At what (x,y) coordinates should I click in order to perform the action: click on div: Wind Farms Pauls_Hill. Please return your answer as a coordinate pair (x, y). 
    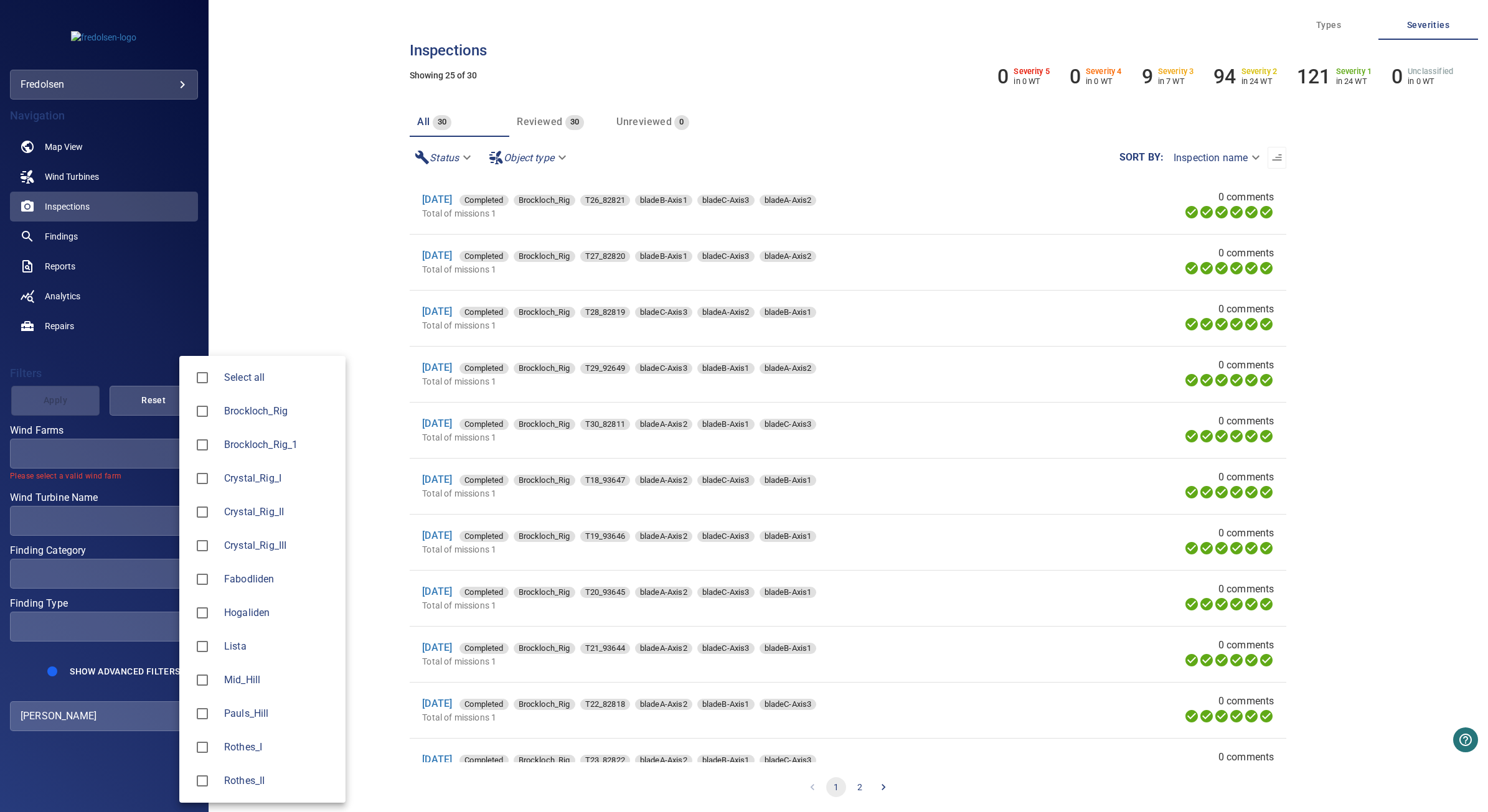
    Looking at the image, I should click on (280, 714).